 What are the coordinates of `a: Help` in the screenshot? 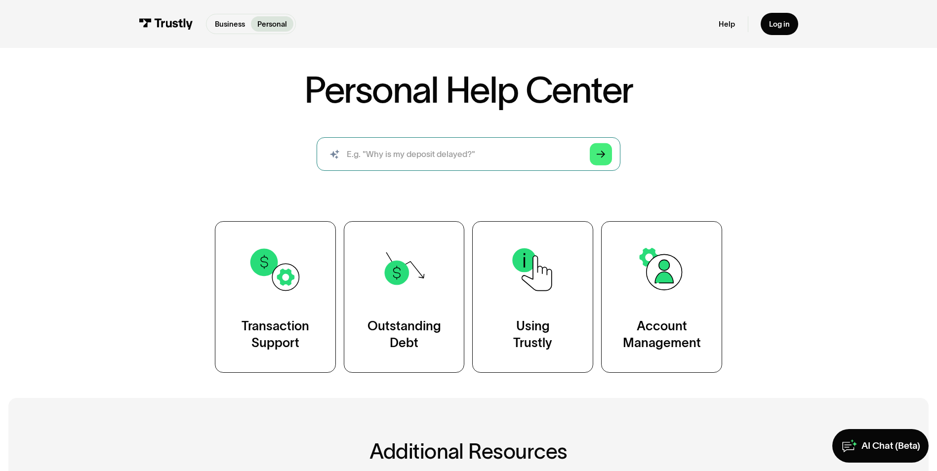 It's located at (726, 24).